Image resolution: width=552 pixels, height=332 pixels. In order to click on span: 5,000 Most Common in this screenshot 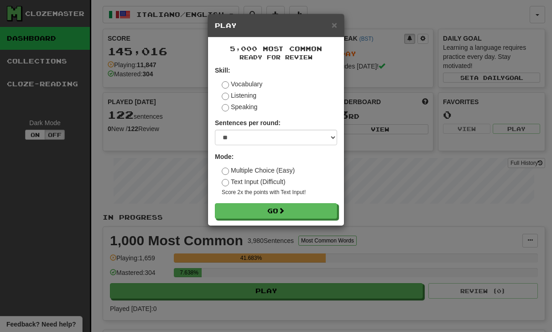, I will do `click(276, 48)`.